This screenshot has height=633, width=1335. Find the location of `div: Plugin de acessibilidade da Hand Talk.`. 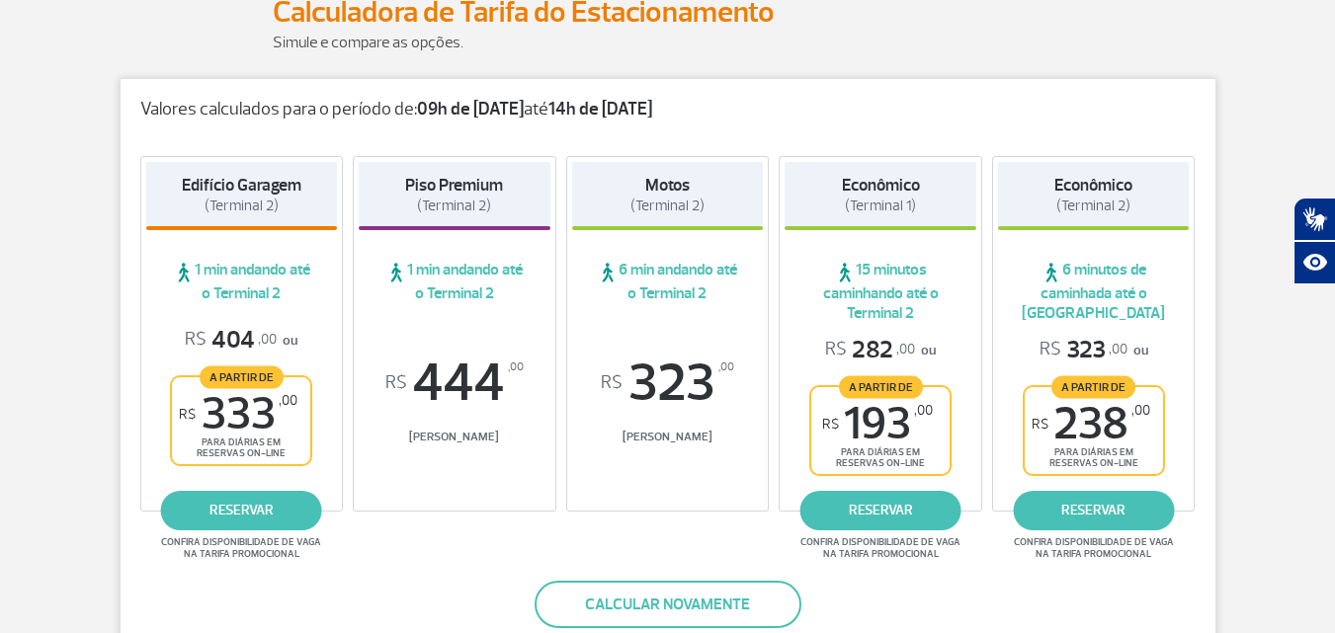

div: Plugin de acessibilidade da Hand Talk. is located at coordinates (1314, 241).